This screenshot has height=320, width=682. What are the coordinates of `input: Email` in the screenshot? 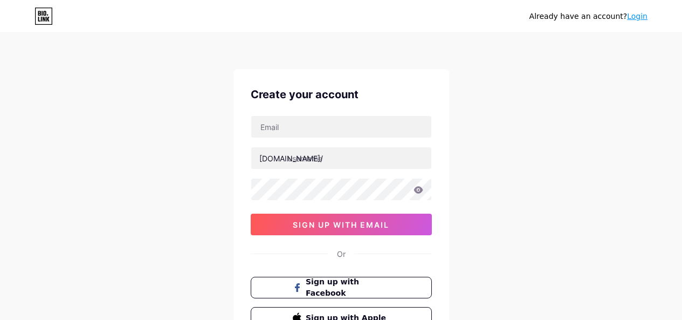 It's located at (341, 127).